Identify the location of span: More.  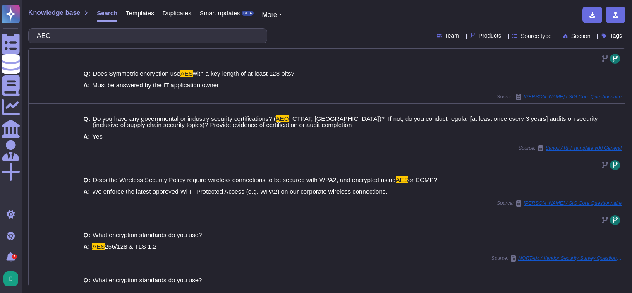
(269, 14).